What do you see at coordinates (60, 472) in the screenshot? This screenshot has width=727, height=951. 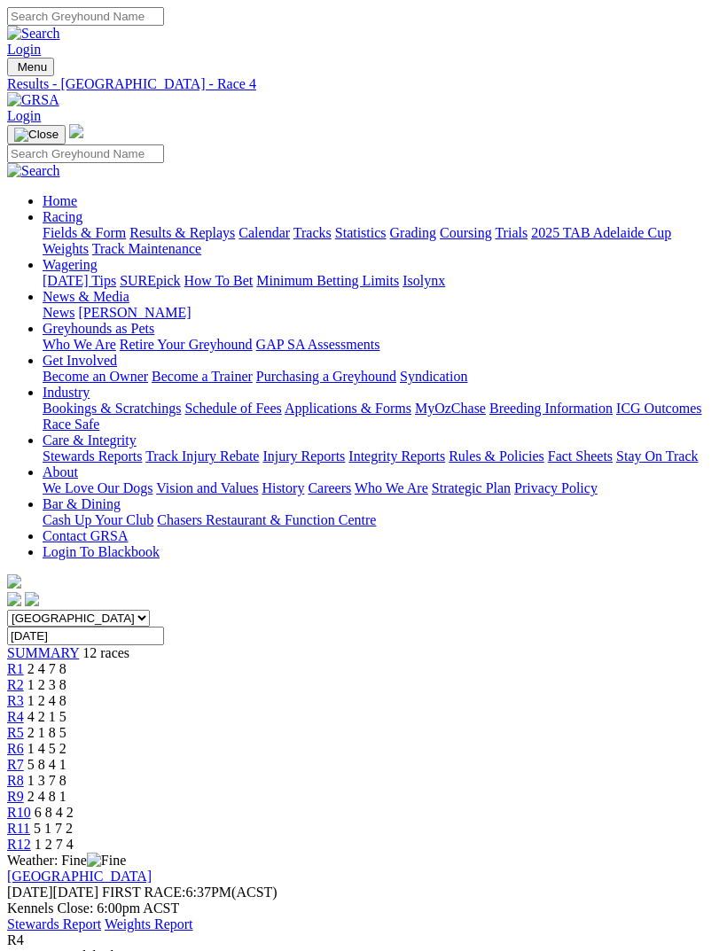 I see `a: About` at bounding box center [60, 472].